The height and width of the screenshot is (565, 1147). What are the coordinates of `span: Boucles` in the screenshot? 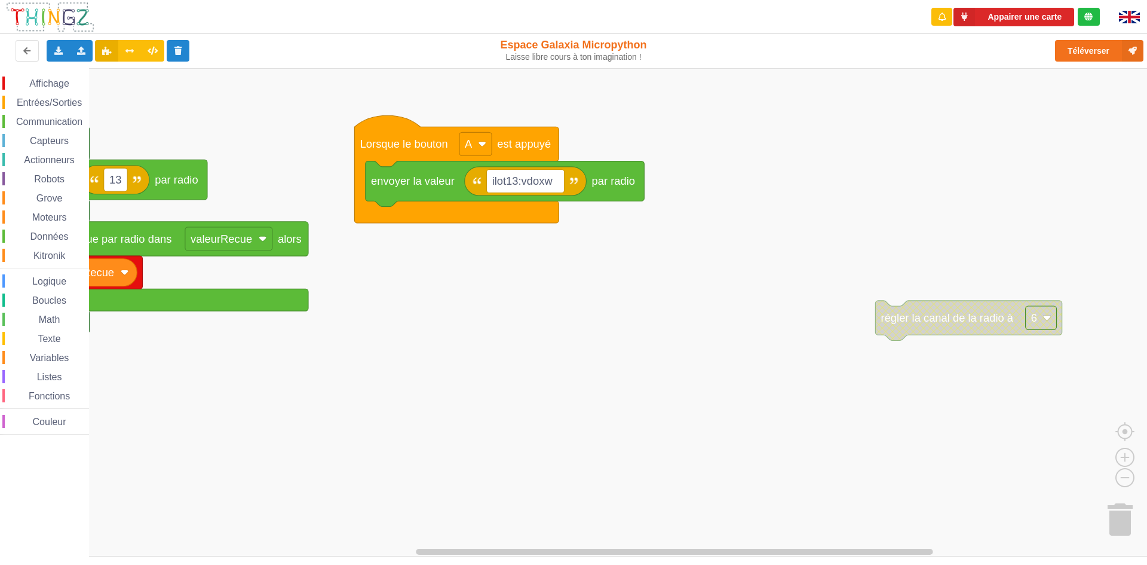 It's located at (49, 300).